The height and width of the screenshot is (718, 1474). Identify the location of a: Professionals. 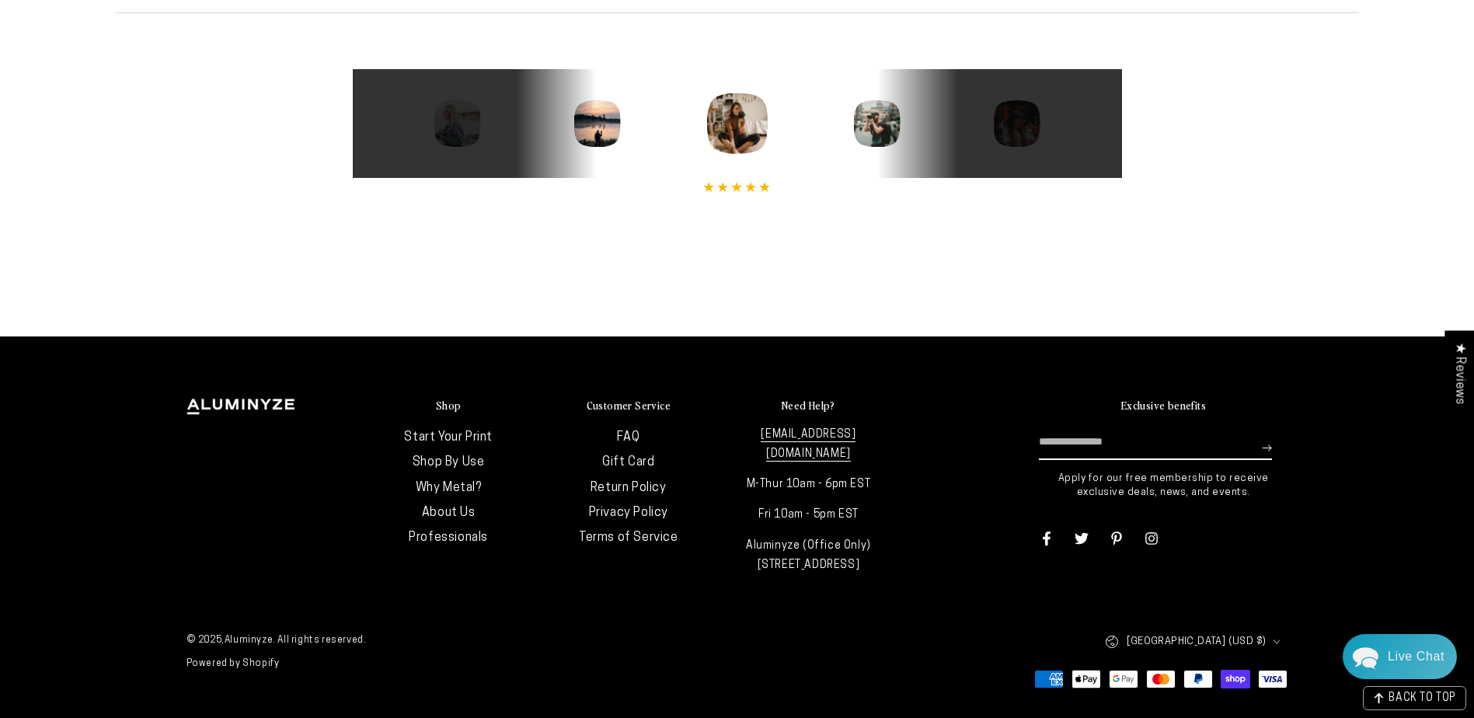
(448, 538).